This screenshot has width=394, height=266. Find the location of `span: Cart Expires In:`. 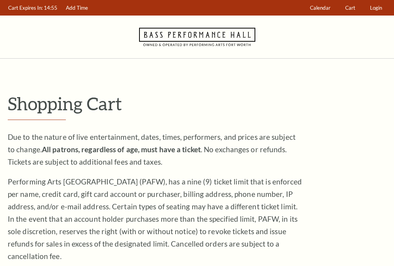

span: Cart Expires In: is located at coordinates (25, 8).